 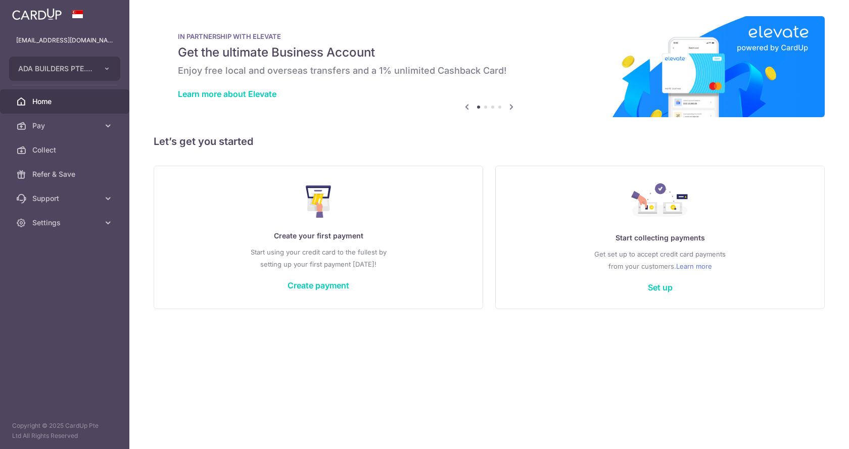 What do you see at coordinates (318, 286) in the screenshot?
I see `a: Create payment` at bounding box center [318, 286].